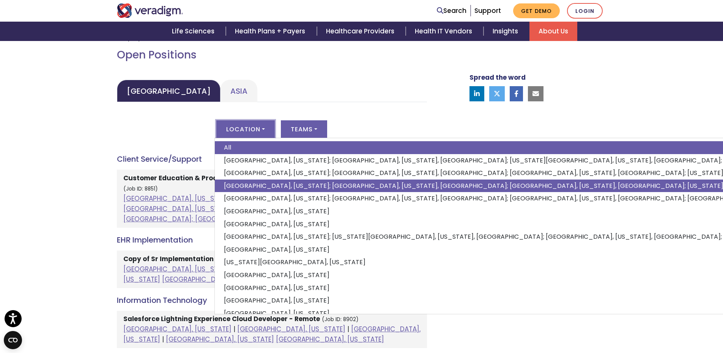 Image resolution: width=723 pixels, height=353 pixels. What do you see at coordinates (271, 31) in the screenshot?
I see `a: Health Plans + Payers` at bounding box center [271, 31].